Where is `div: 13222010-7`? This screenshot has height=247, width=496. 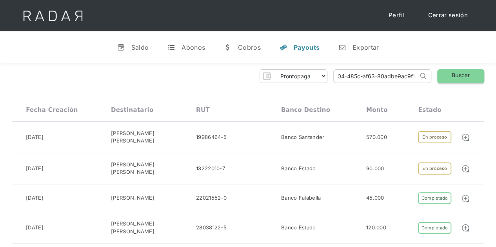 div: 13222010-7 is located at coordinates (210, 169).